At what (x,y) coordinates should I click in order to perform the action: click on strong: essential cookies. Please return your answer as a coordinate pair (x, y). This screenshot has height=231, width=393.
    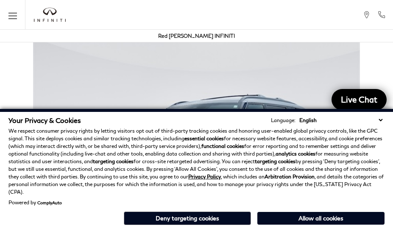
    Looking at the image, I should click on (204, 138).